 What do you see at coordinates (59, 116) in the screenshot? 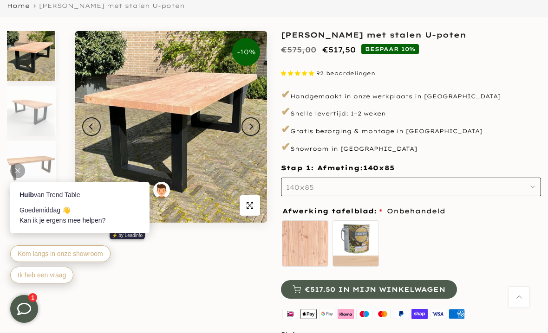
I see `button: Kom langs in onze showroom` at bounding box center [59, 116].